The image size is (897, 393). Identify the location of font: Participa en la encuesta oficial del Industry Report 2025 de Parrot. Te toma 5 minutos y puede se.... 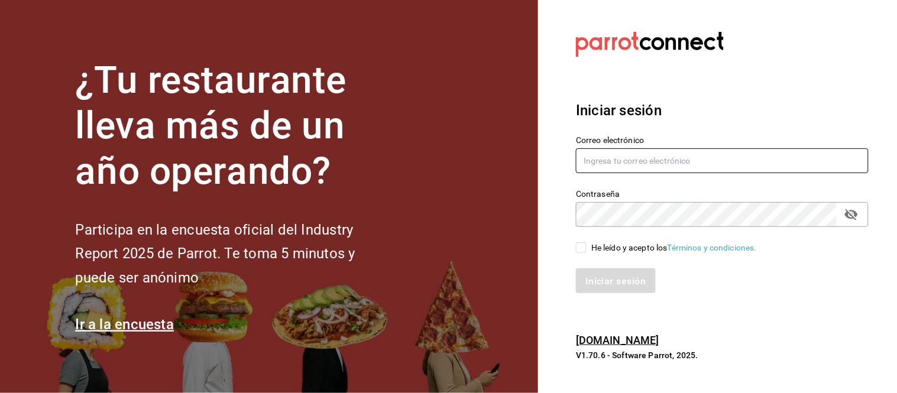
(215, 254).